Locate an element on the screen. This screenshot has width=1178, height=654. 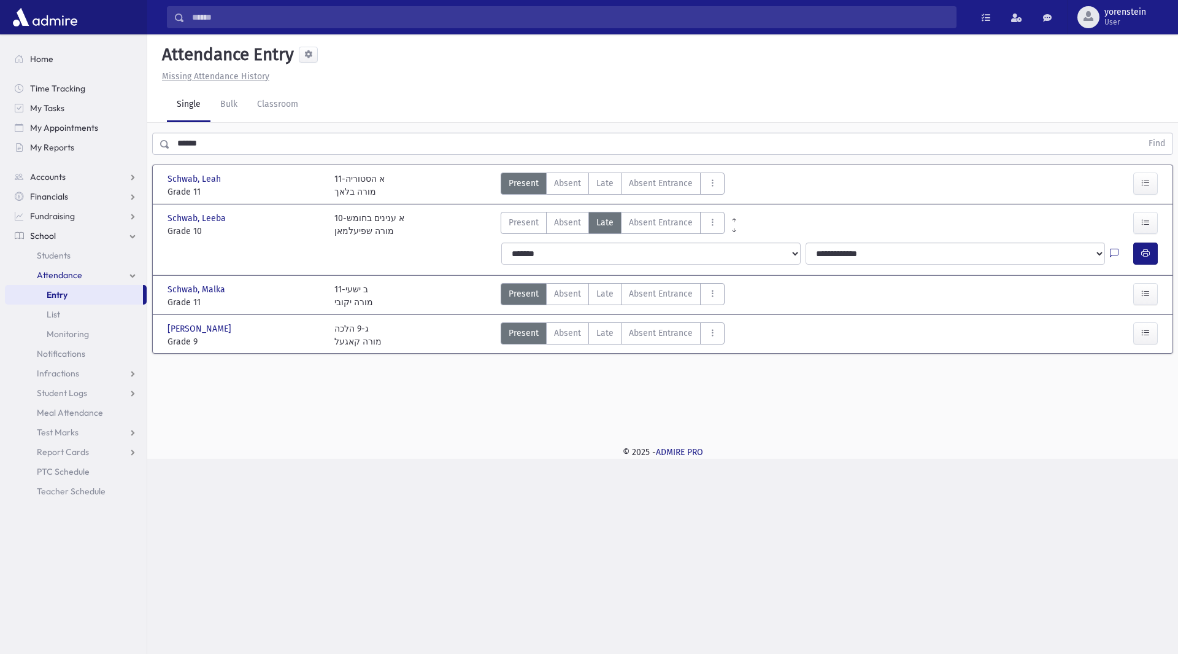
span: Student Logs is located at coordinates (62, 393).